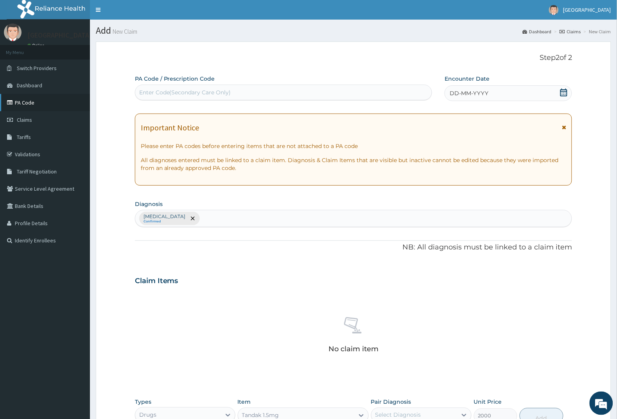 The image size is (617, 419). Describe the element at coordinates (538, 31) in the screenshot. I see `a: Dashboard` at that location.